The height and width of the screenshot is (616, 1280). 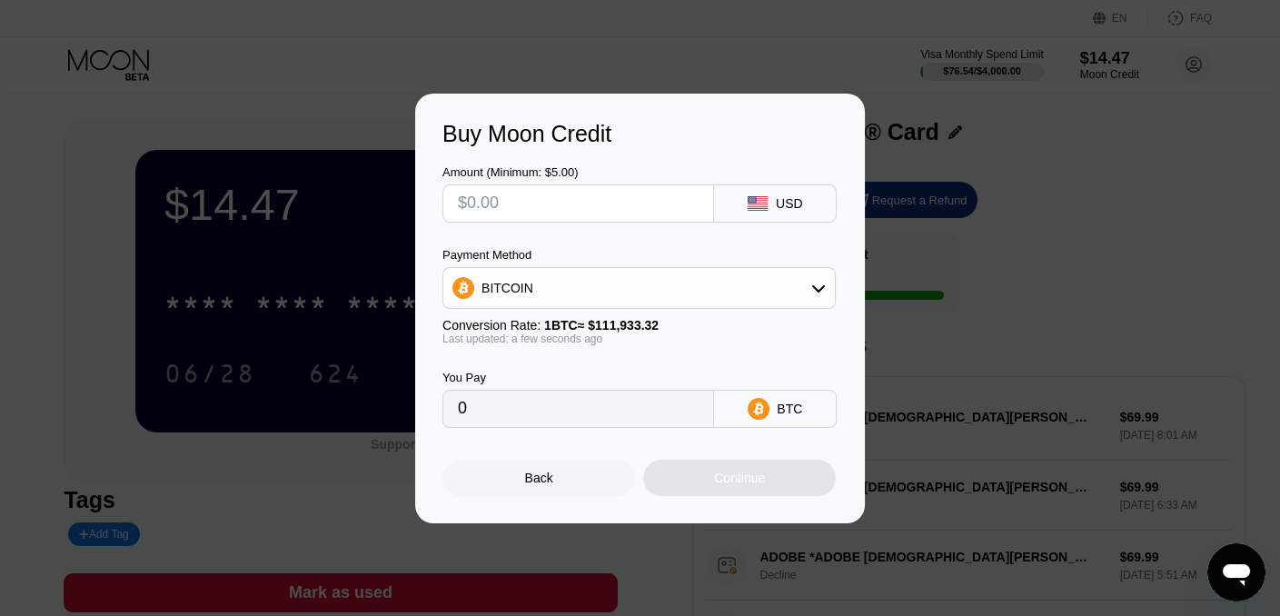 I want to click on div: BTC, so click(x=790, y=409).